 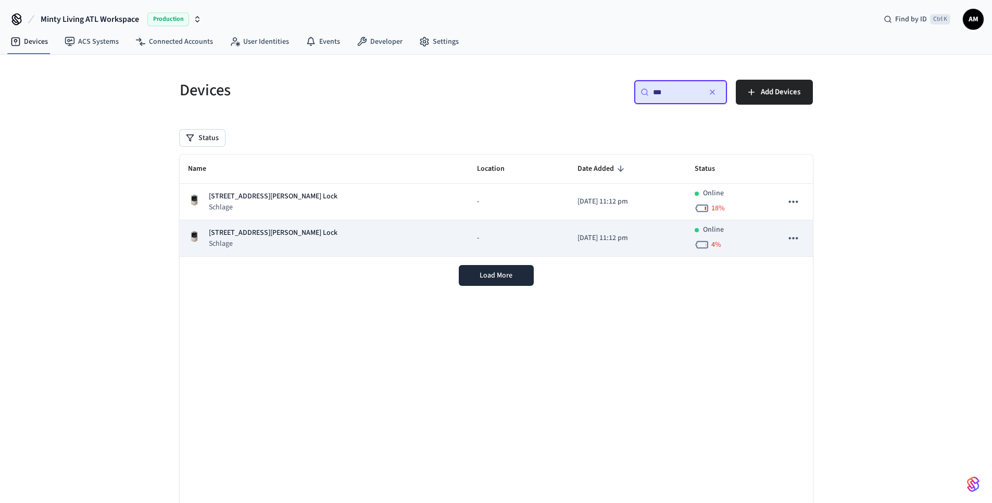 What do you see at coordinates (92, 42) in the screenshot?
I see `a: ACS Systems` at bounding box center [92, 42].